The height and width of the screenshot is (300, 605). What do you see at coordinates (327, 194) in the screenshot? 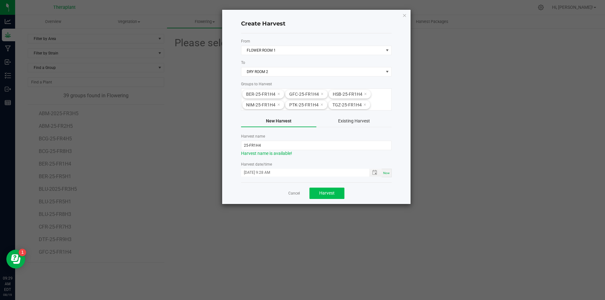
I see `button: Harvest` at bounding box center [327, 194].